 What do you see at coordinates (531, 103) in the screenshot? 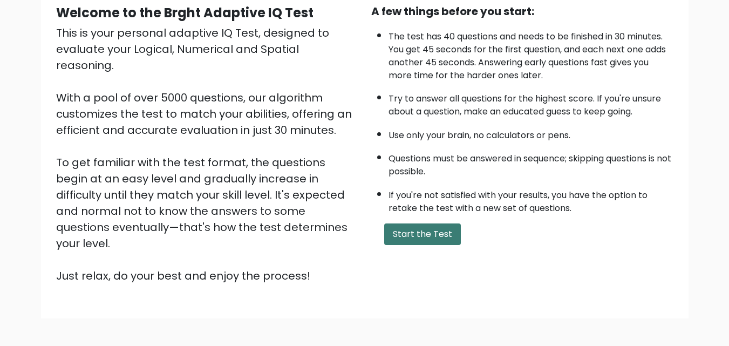
I see `li: Try to answer all questions for the highest score. If you're unsure about a question, make an edu...` at bounding box center [531, 103].